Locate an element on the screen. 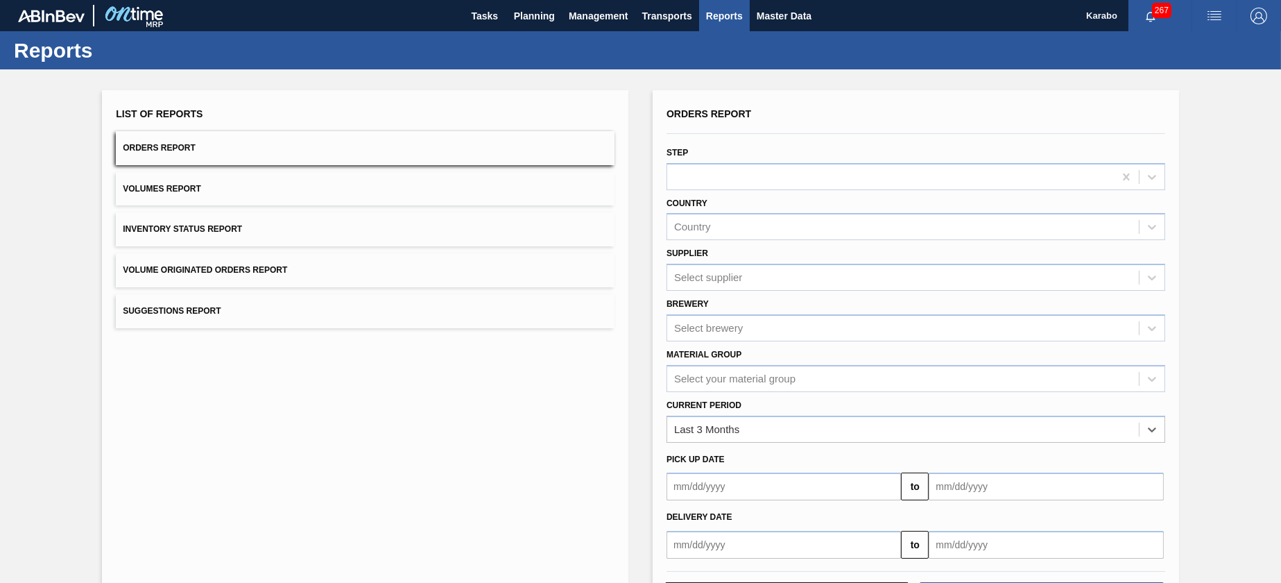  img: TNhmsLtSVTkK8tSr43FrP2fwEKptu5GPRR3wAAAABJRU5ErkJggg== is located at coordinates (51, 16).